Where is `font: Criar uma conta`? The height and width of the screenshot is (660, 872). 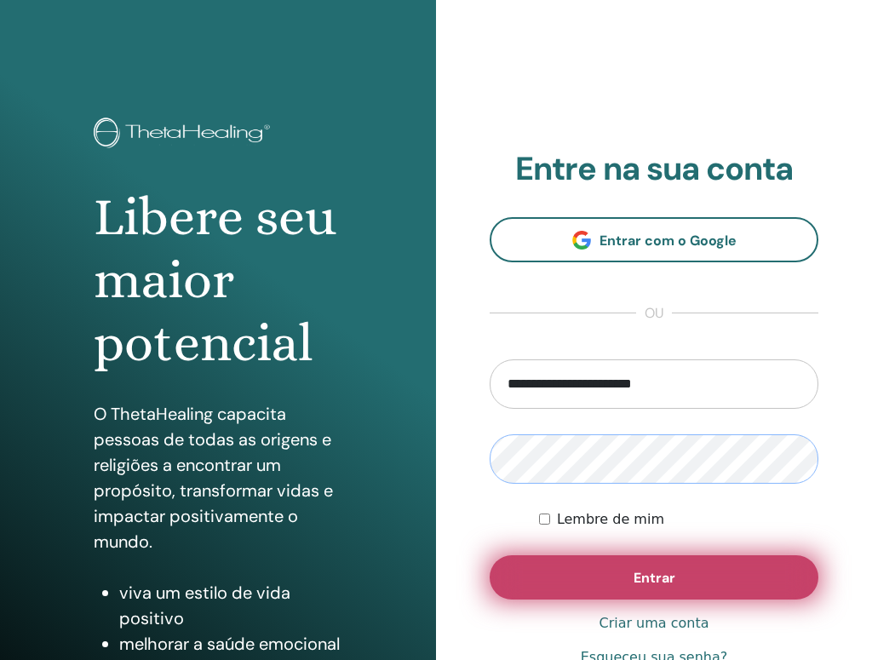
font: Criar uma conta is located at coordinates (653, 623).